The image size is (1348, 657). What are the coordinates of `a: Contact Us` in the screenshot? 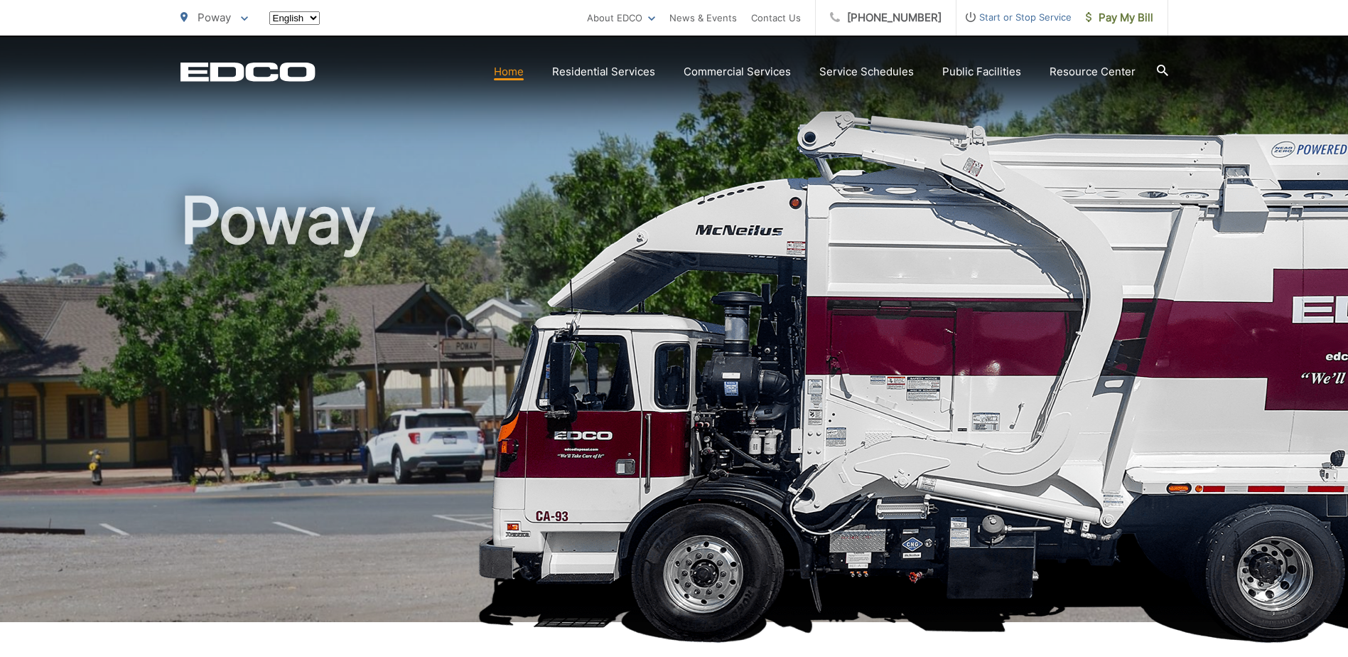 It's located at (776, 18).